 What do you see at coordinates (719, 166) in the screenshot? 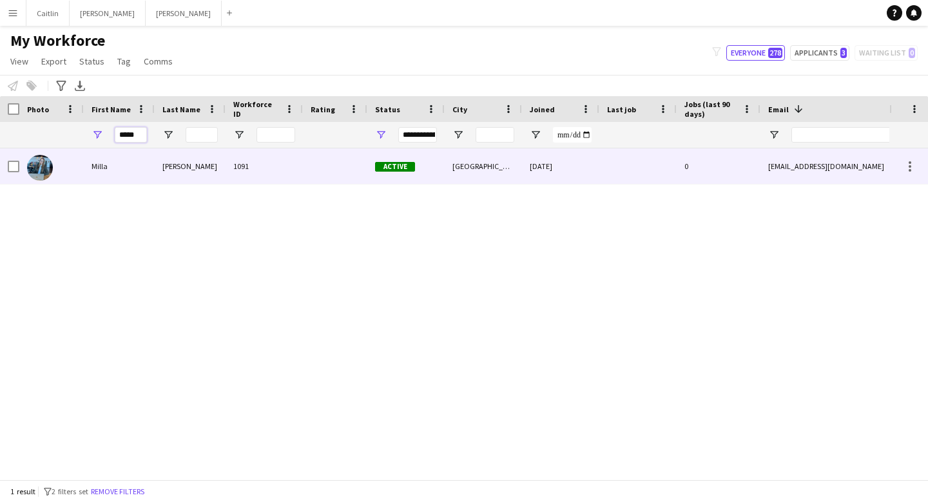
I see `div: 0` at bounding box center [719, 166].